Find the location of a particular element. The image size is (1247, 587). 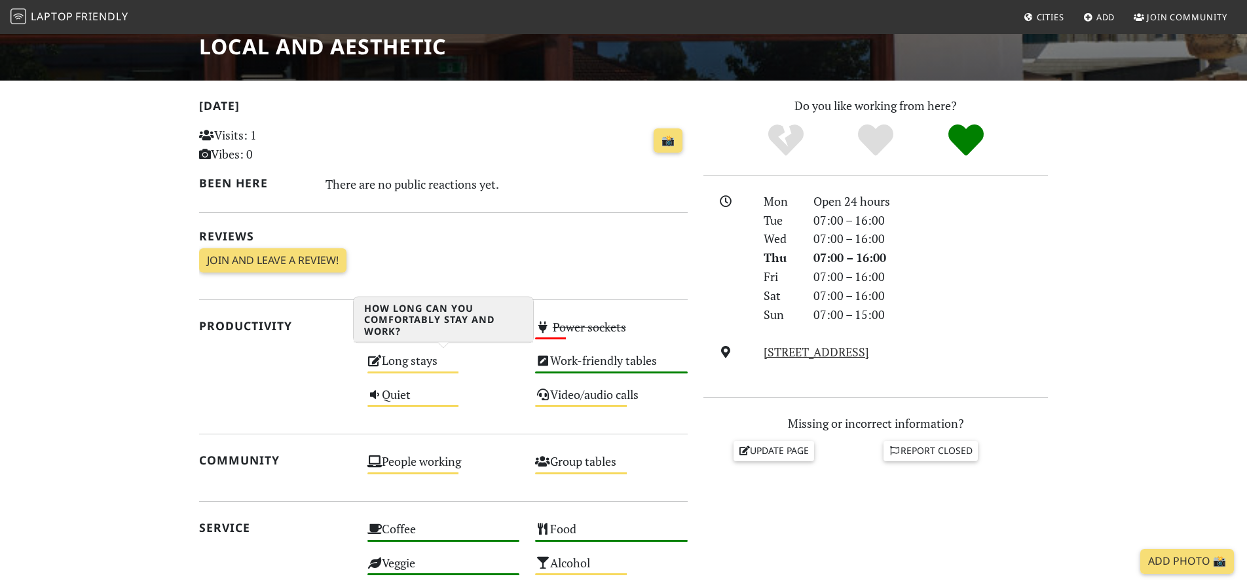

div: Tue is located at coordinates (780, 220).